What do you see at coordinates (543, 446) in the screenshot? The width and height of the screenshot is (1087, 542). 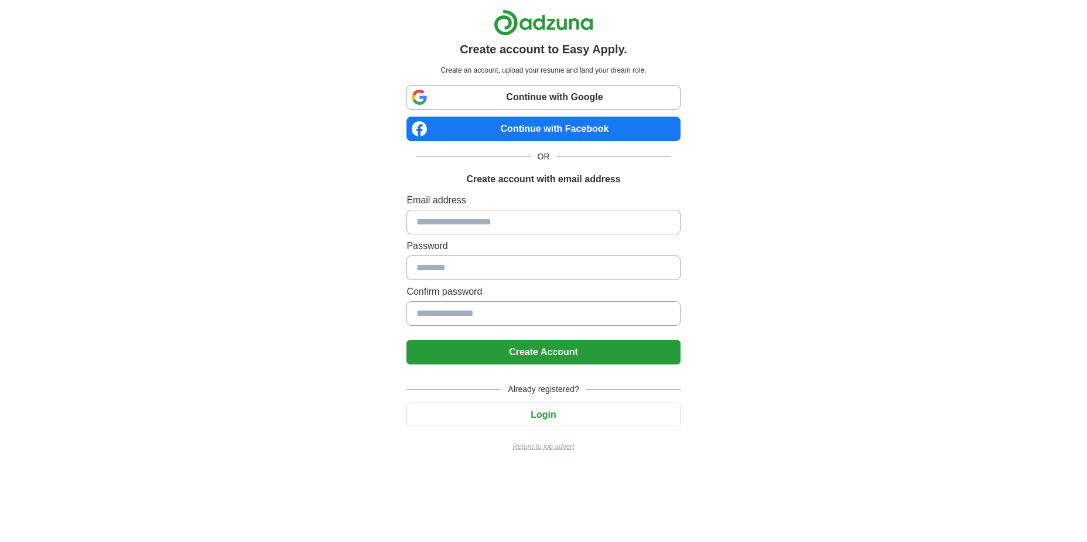 I see `a: Return to job advert` at bounding box center [543, 446].